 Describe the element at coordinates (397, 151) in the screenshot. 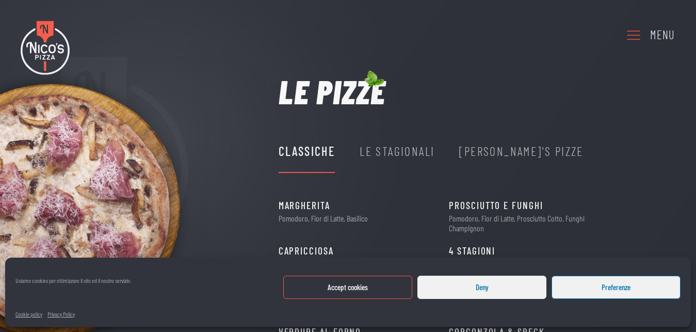

I see `div: Le Stagionali` at that location.